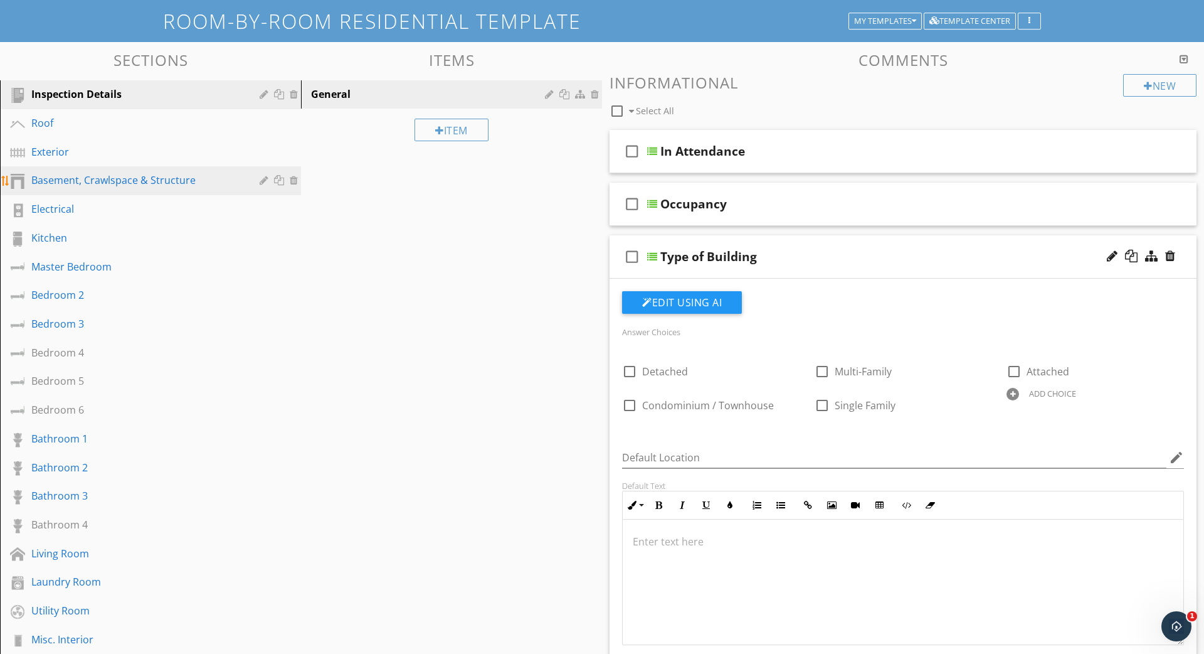 Image resolution: width=1204 pixels, height=654 pixels. I want to click on a: Template Center, so click(970, 20).